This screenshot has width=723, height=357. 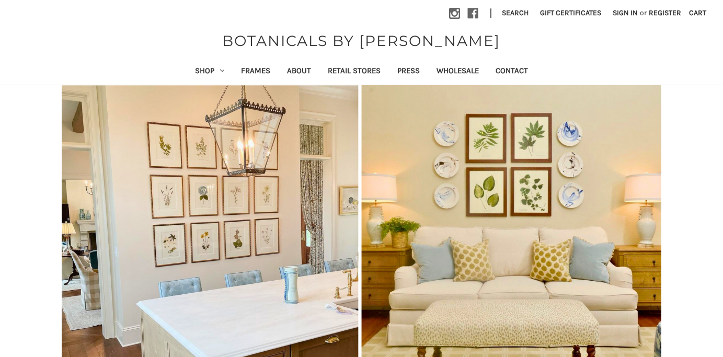 I want to click on span: or, so click(x=643, y=13).